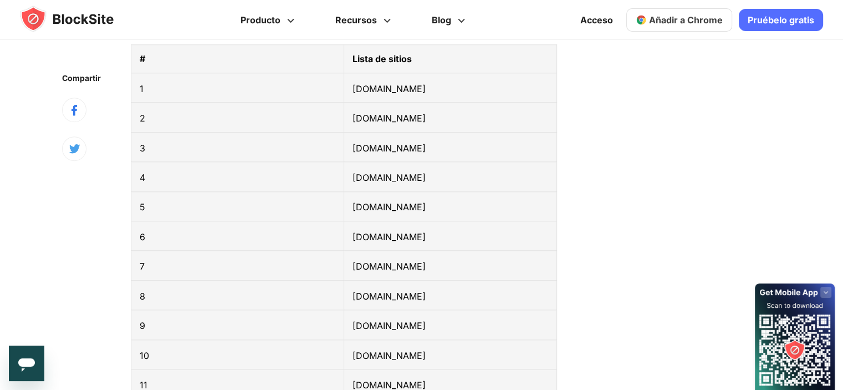  I want to click on font: 10, so click(144, 355).